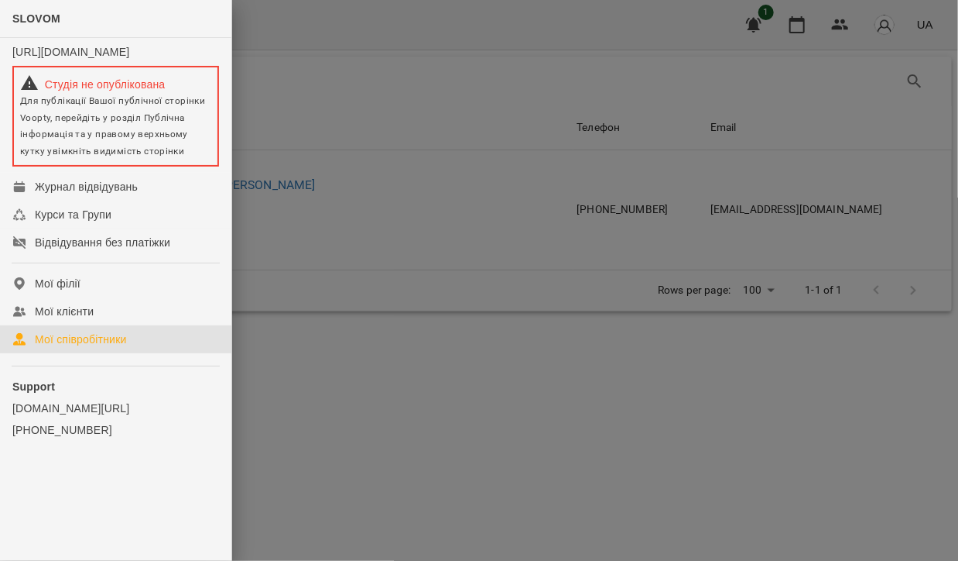 Image resolution: width=958 pixels, height=561 pixels. I want to click on div: Відвідування без платіжки, so click(102, 242).